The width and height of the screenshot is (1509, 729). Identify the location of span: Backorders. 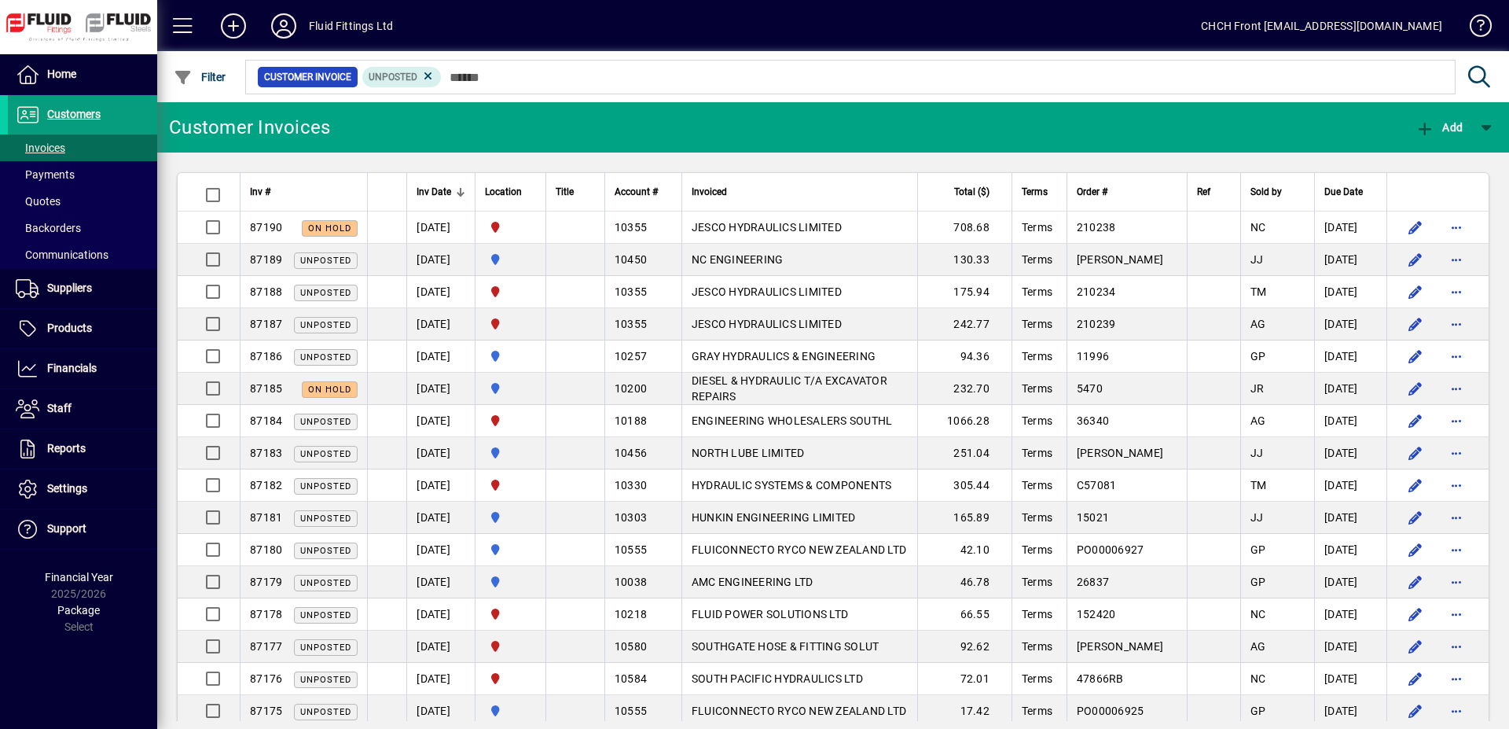
(48, 228).